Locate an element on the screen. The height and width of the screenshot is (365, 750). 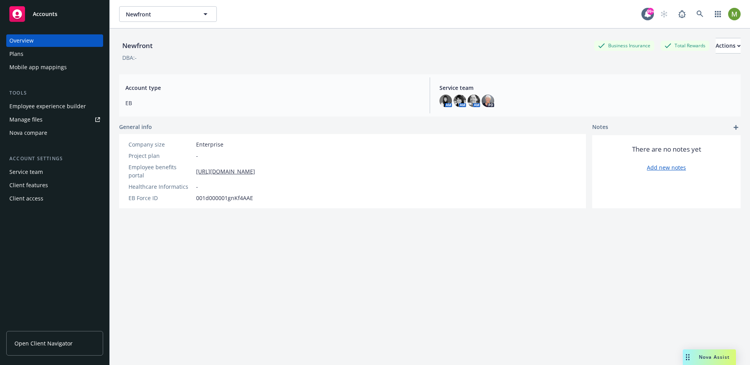
div: EB Force ID is located at coordinates (160, 198).